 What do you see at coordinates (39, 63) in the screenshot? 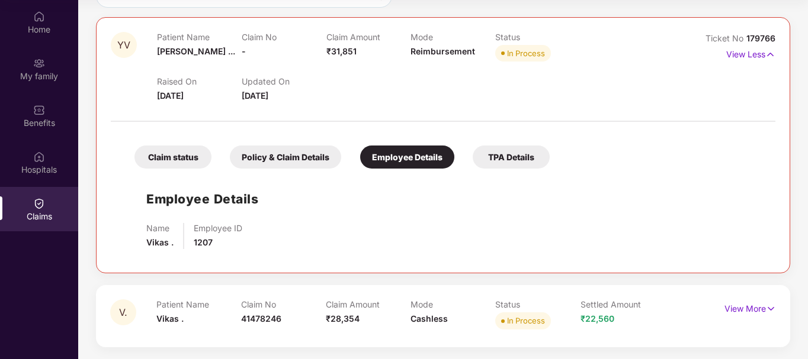
I see `img: svg+xml;base64,PHN2ZyB3aWR0aD0iMjAiIGhlaWdodD0iMjAiIHZpZXdCb3g9IjAgMCAyMCAyMCIgZmlsbD0ibm9uZSIgeG...` at bounding box center [39, 63].